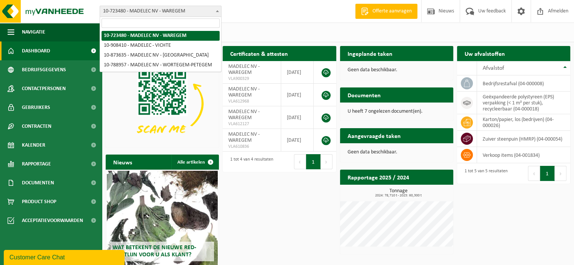 The height and width of the screenshot is (265, 574). I want to click on h2: Aangevraagde taken, so click(374, 135).